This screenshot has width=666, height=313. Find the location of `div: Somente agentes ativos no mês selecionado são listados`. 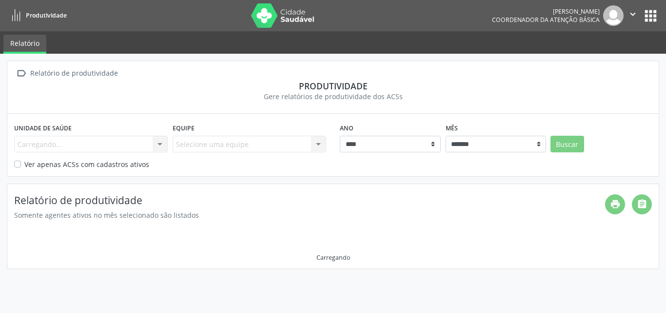

div: Somente agentes ativos no mês selecionado são listados is located at coordinates (310, 215).